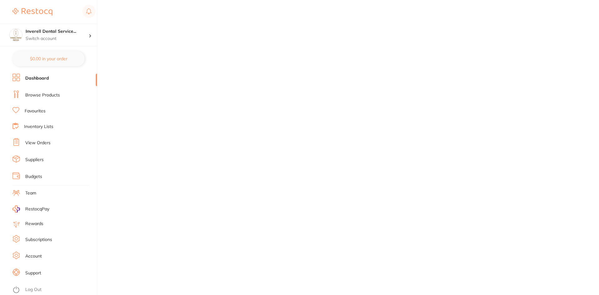  What do you see at coordinates (37, 78) in the screenshot?
I see `a: Dashboard` at bounding box center [37, 78].